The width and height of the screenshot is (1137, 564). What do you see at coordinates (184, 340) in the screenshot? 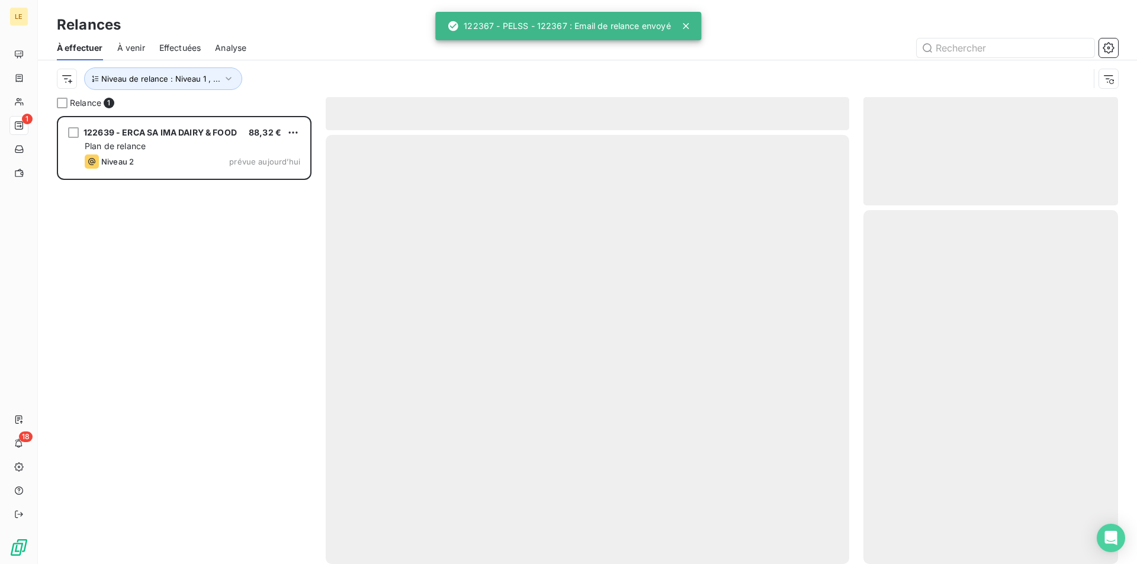
I see `div: grid` at bounding box center [184, 340].